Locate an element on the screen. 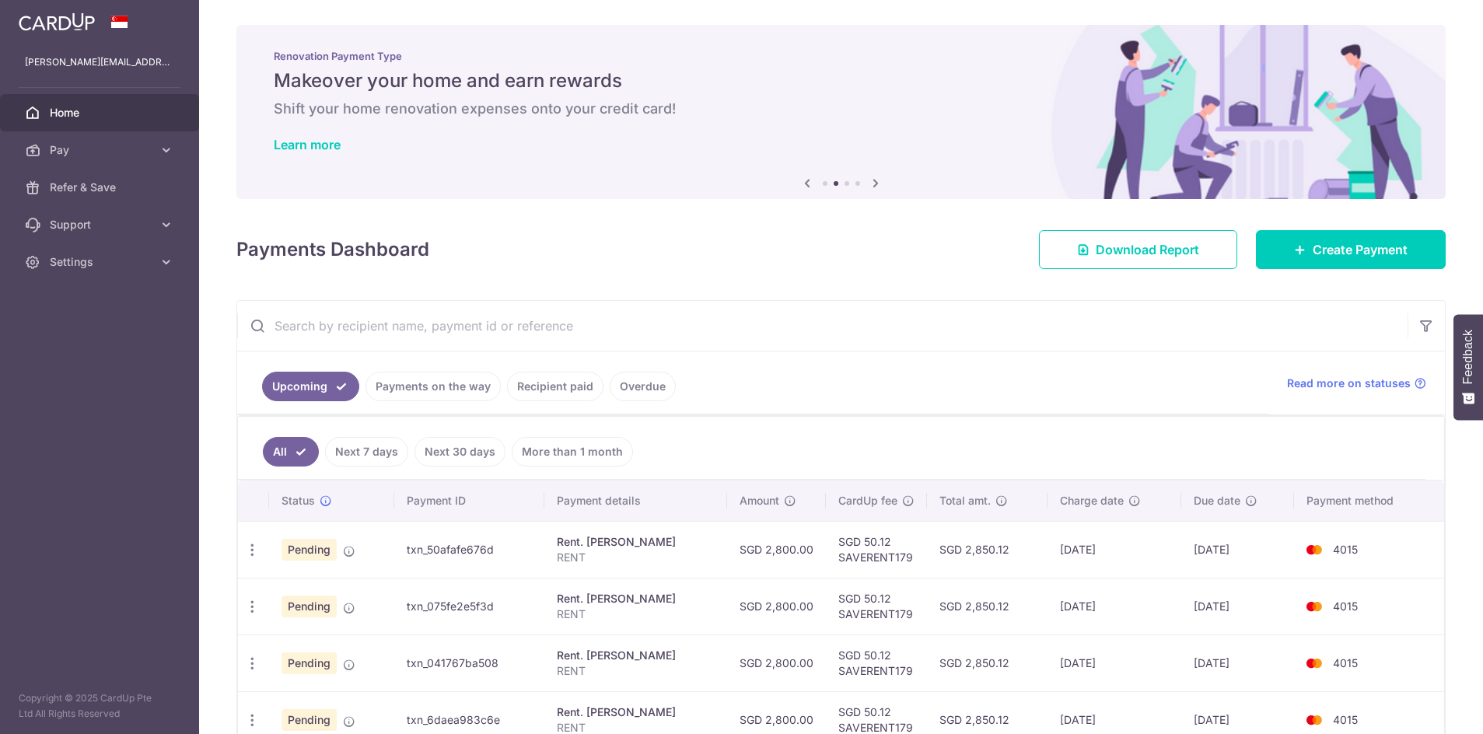 Image resolution: width=1483 pixels, height=734 pixels. img: CardUp is located at coordinates (57, 22).